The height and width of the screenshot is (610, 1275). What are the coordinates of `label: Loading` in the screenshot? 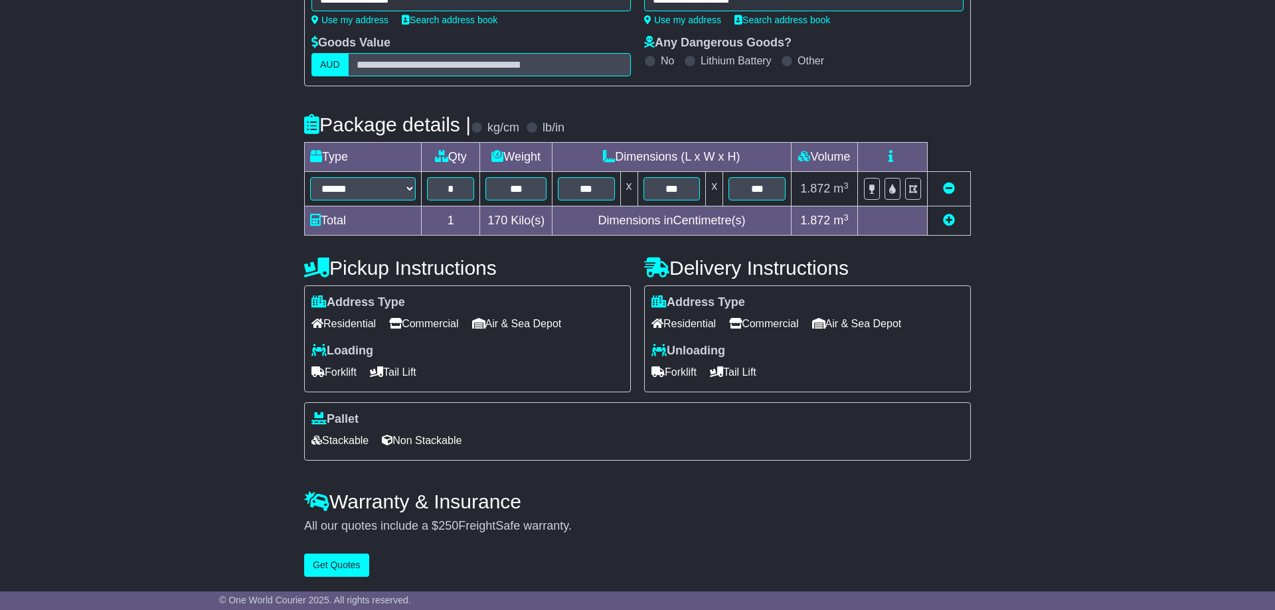 It's located at (342, 351).